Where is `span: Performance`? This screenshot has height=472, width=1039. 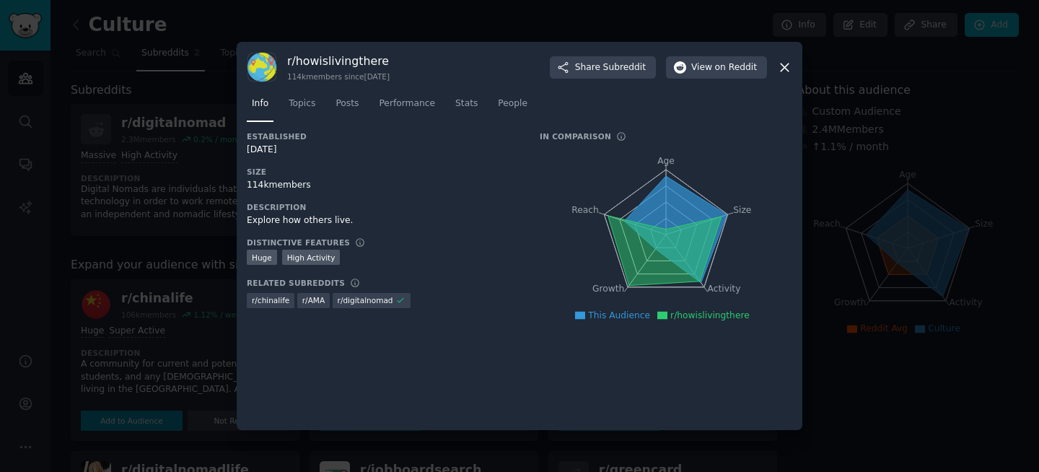 span: Performance is located at coordinates (407, 104).